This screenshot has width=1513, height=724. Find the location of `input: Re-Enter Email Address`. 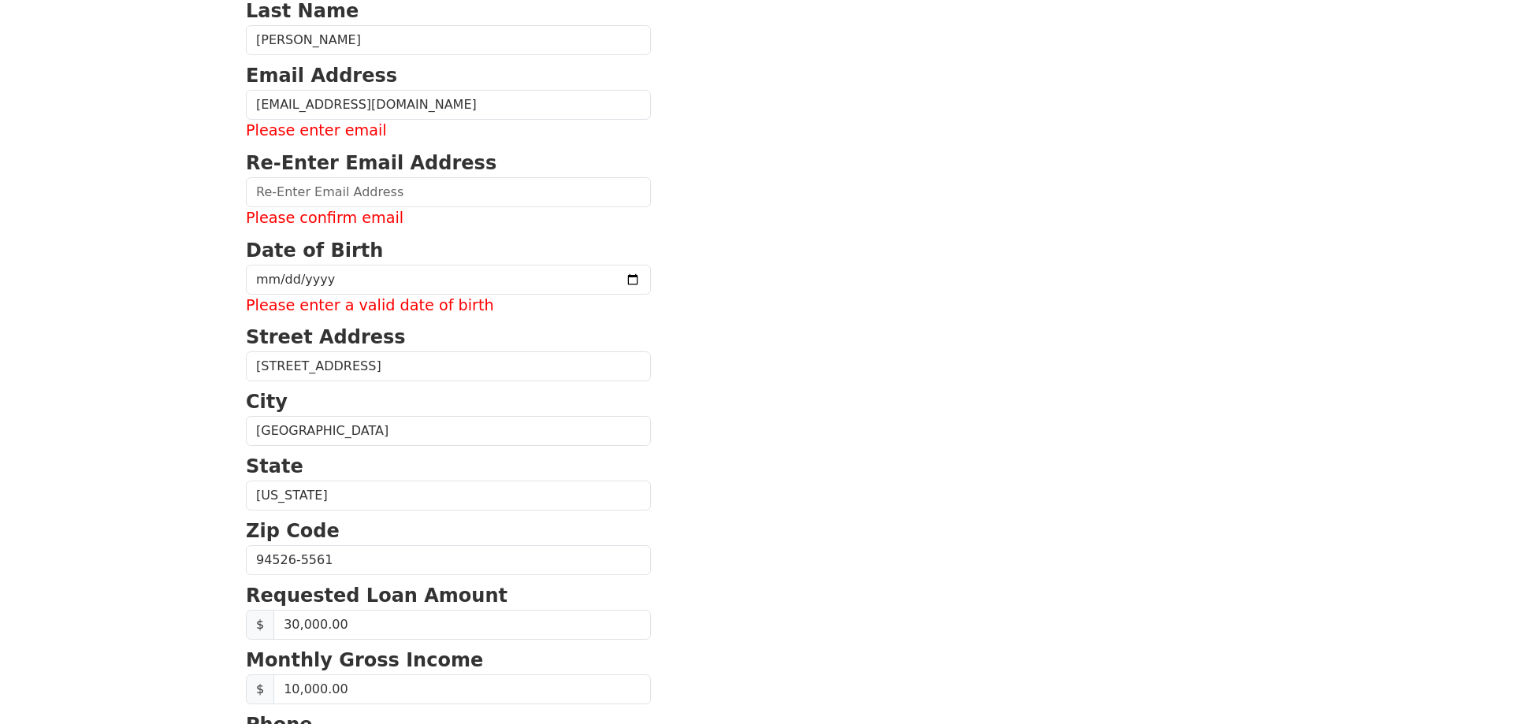

input: Re-Enter Email Address is located at coordinates (448, 192).